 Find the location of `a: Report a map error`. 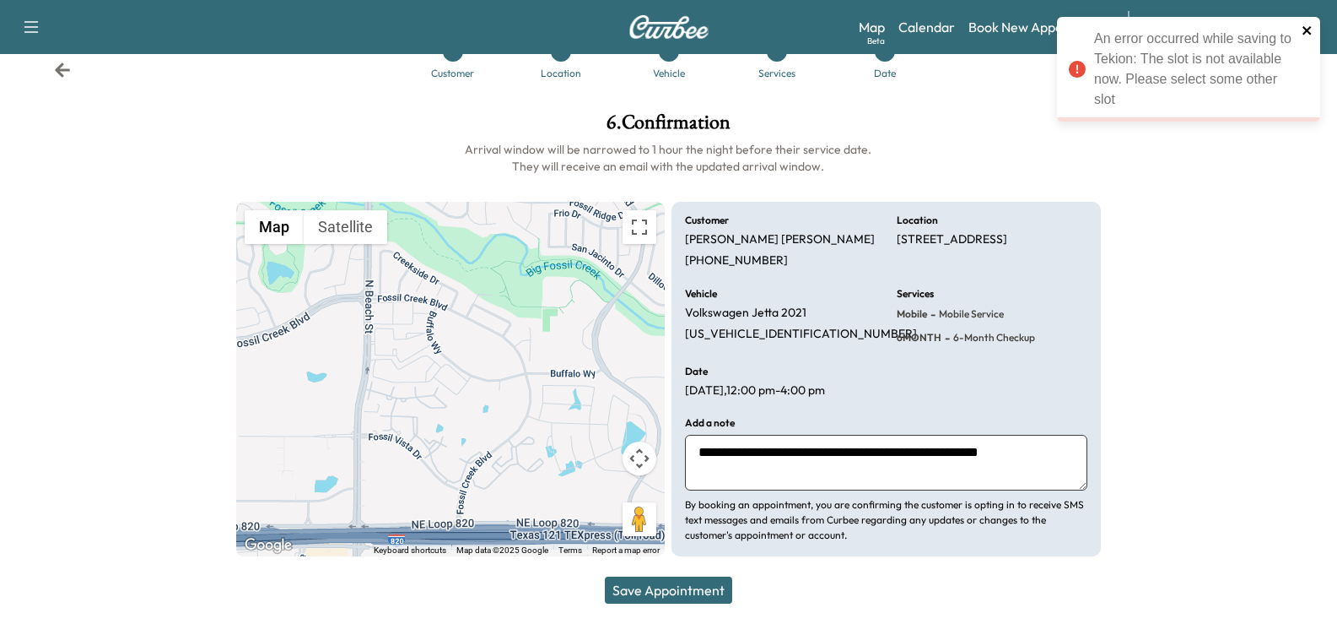

a: Report a map error is located at coordinates (626, 549).